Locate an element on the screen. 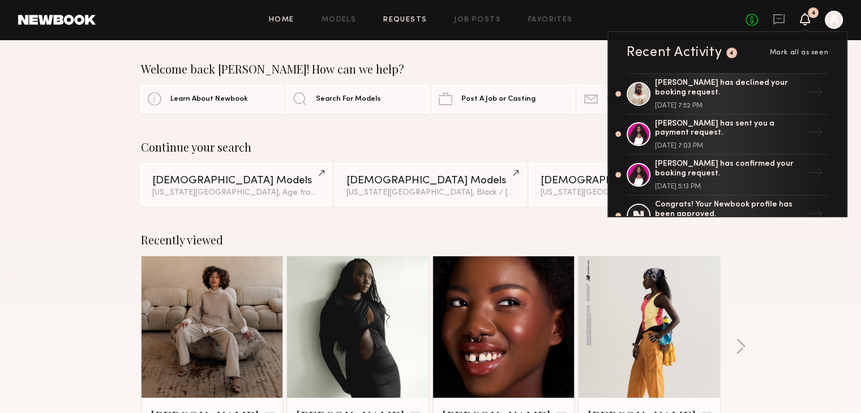 Image resolution: width=861 pixels, height=413 pixels. a: Post A Job or Casting is located at coordinates (503, 99).